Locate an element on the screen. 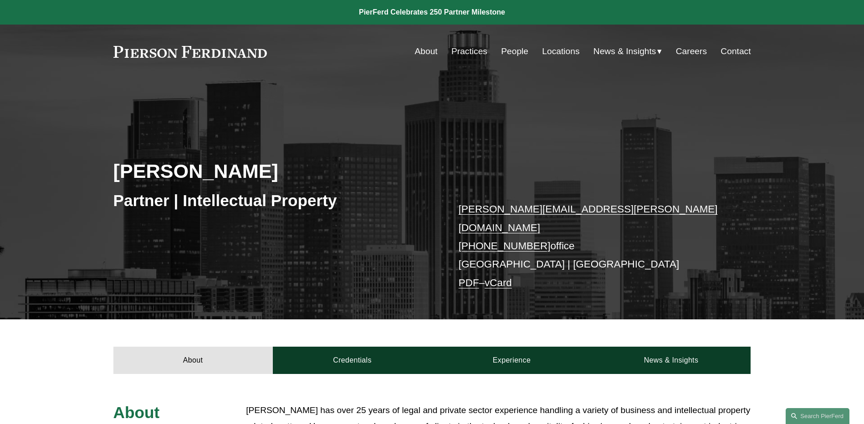 The image size is (864, 424). h3: Partner | Intellectual Property is located at coordinates (273, 201).